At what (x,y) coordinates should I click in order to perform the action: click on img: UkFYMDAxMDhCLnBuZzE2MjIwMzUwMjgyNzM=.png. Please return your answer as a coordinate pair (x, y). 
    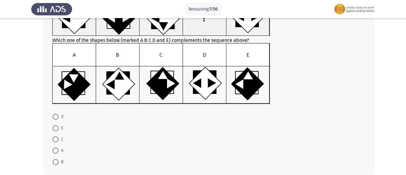
    Looking at the image, I should click on (161, 73).